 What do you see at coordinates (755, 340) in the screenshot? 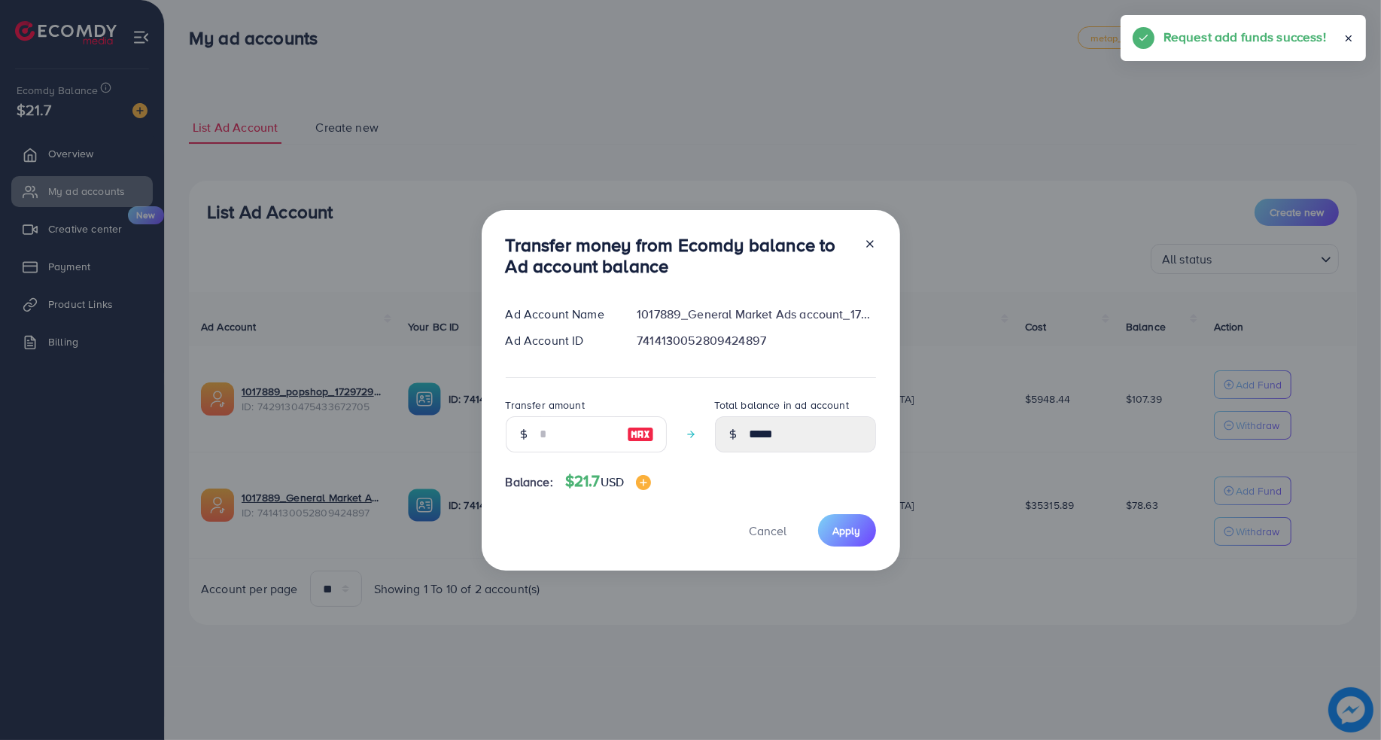
I see `div: 7414130052809424897` at bounding box center [755, 340].